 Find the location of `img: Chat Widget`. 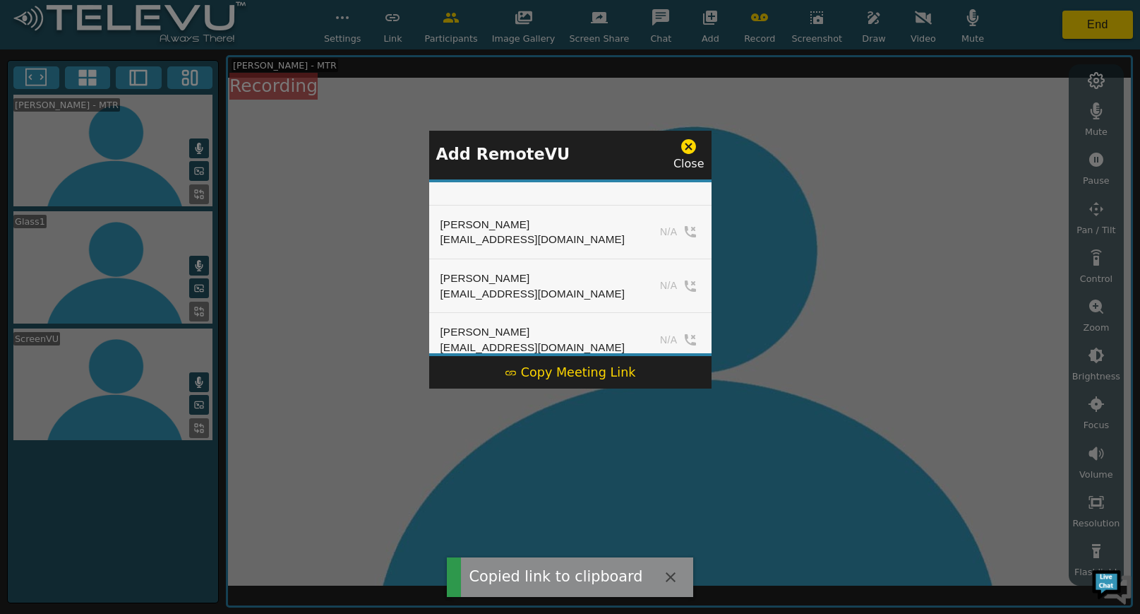

img: Chat Widget is located at coordinates (1112, 585).